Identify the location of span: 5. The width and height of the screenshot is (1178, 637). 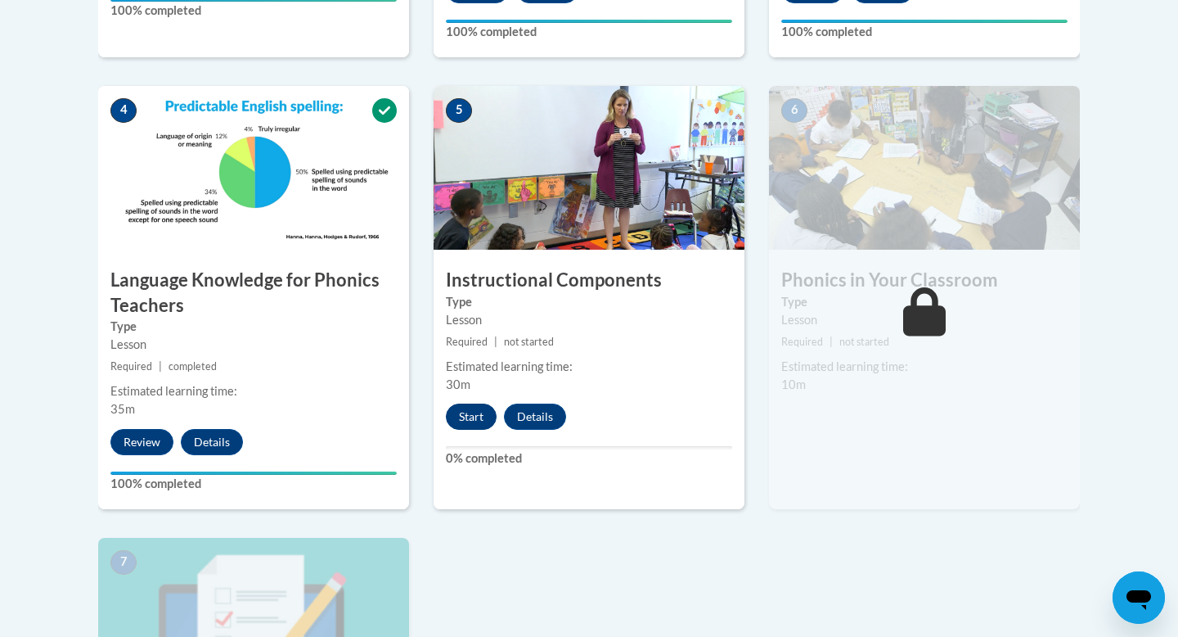
(459, 110).